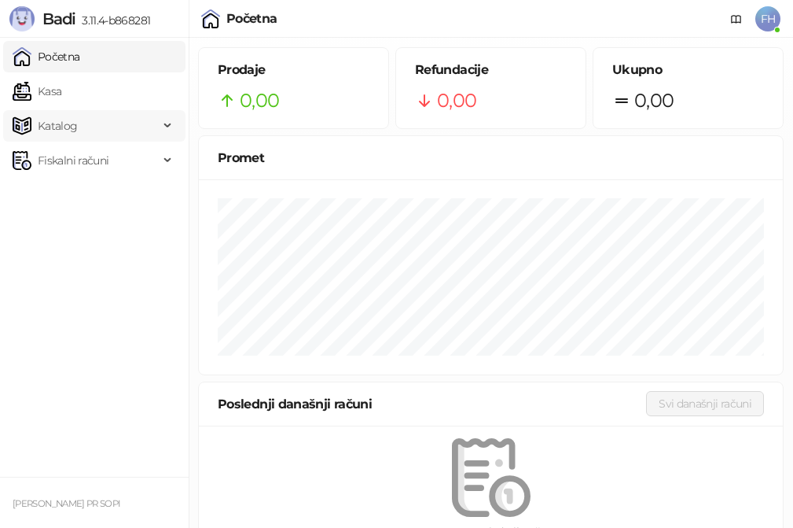 The width and height of the screenshot is (793, 528). I want to click on div: Poslednji današnji računi, so click(432, 403).